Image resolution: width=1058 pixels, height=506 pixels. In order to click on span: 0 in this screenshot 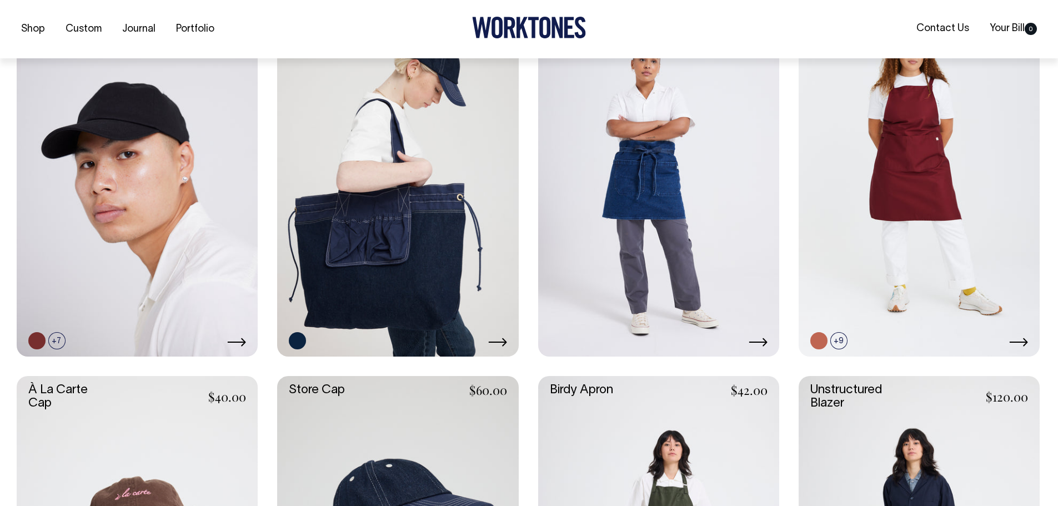, I will do `click(1031, 29)`.